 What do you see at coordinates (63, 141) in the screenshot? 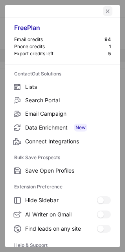
I see `label: Connect Integrations` at bounding box center [63, 141].